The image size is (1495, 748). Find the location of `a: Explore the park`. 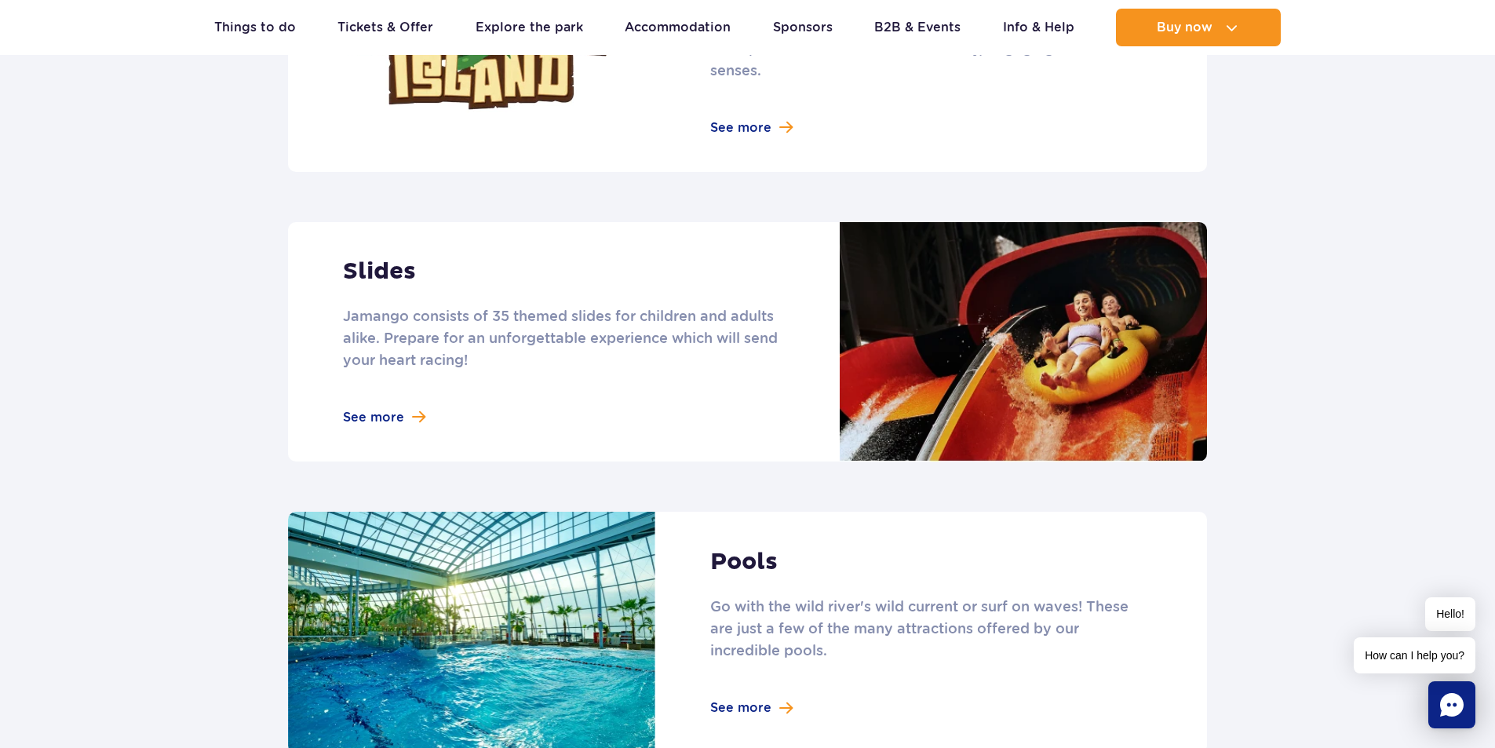

a: Explore the park is located at coordinates (529, 27).